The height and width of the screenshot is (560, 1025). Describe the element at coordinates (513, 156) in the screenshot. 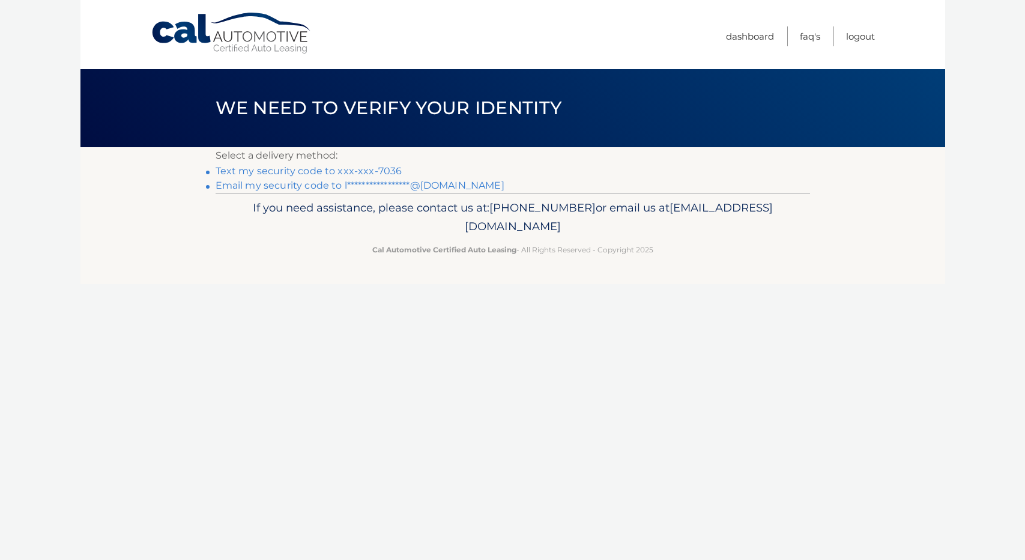

I see `p: Select a delivery method:` at that location.